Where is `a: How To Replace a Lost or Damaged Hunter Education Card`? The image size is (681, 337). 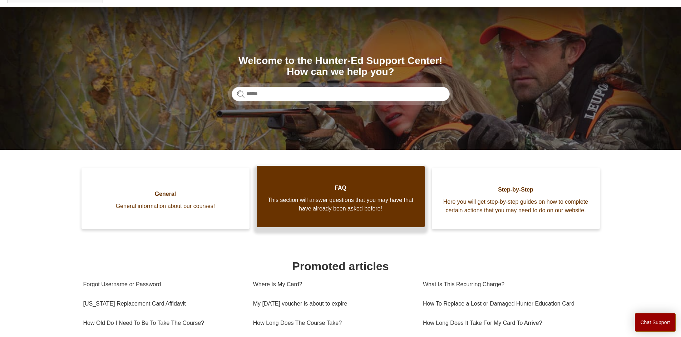 a: How To Replace a Lost or Damaged Hunter Education Card is located at coordinates (508, 304).